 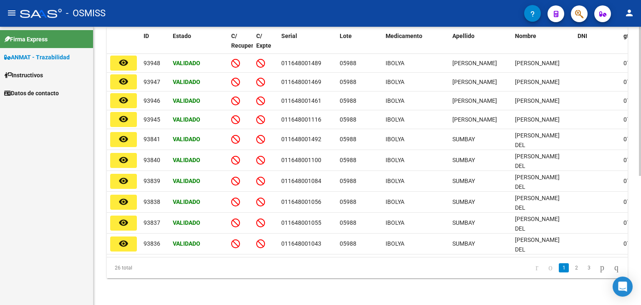 What do you see at coordinates (152, 63) in the screenshot?
I see `span: 93948` at bounding box center [152, 63].